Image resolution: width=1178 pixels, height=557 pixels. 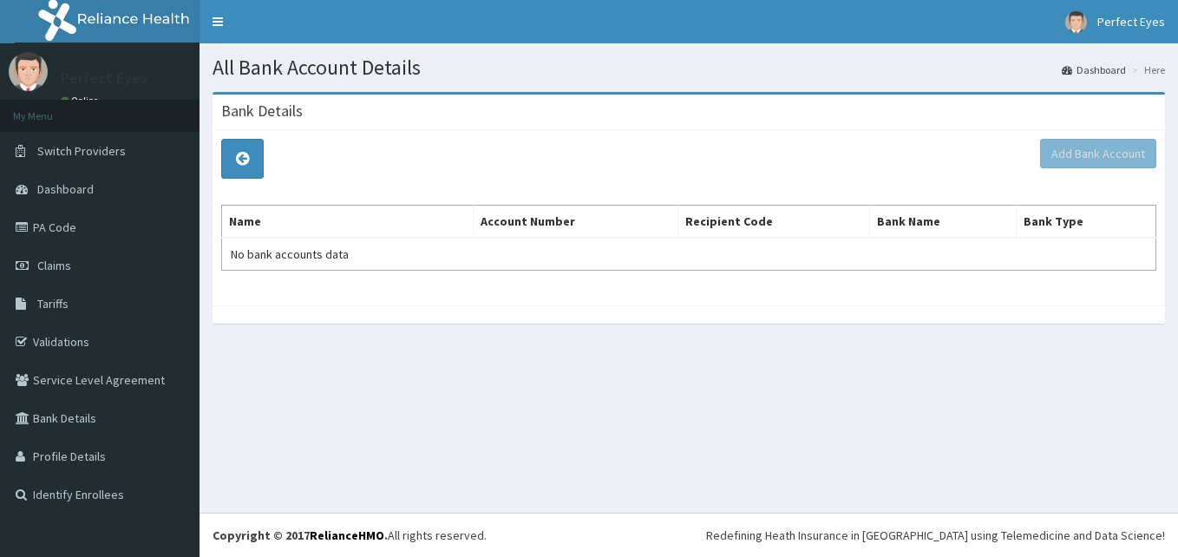 What do you see at coordinates (1146, 69) in the screenshot?
I see `li: Here` at bounding box center [1146, 69].